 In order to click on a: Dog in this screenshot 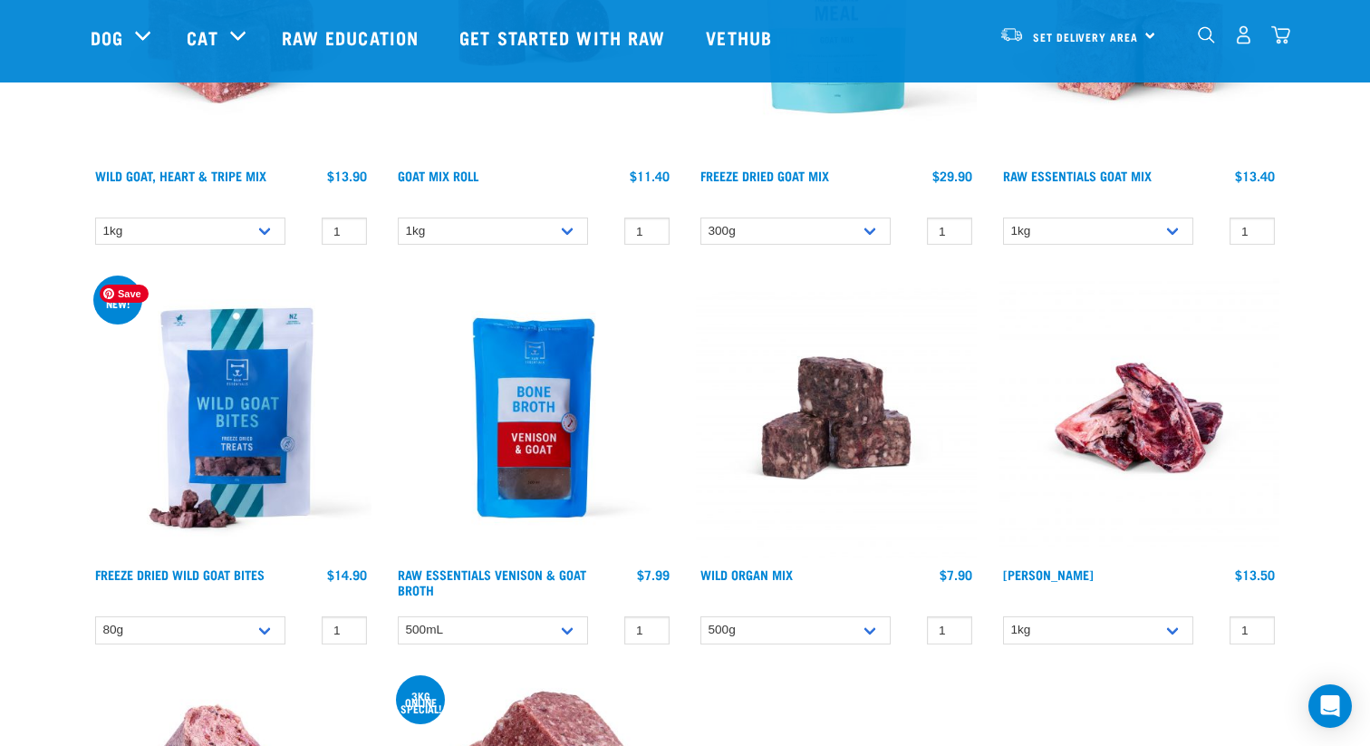, I will do `click(107, 37)`.